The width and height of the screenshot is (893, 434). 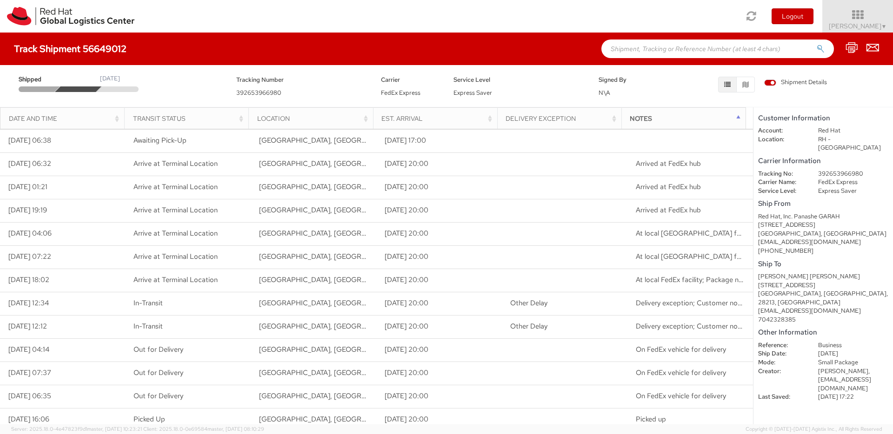 I want to click on dt: Ship Date:, so click(x=781, y=354).